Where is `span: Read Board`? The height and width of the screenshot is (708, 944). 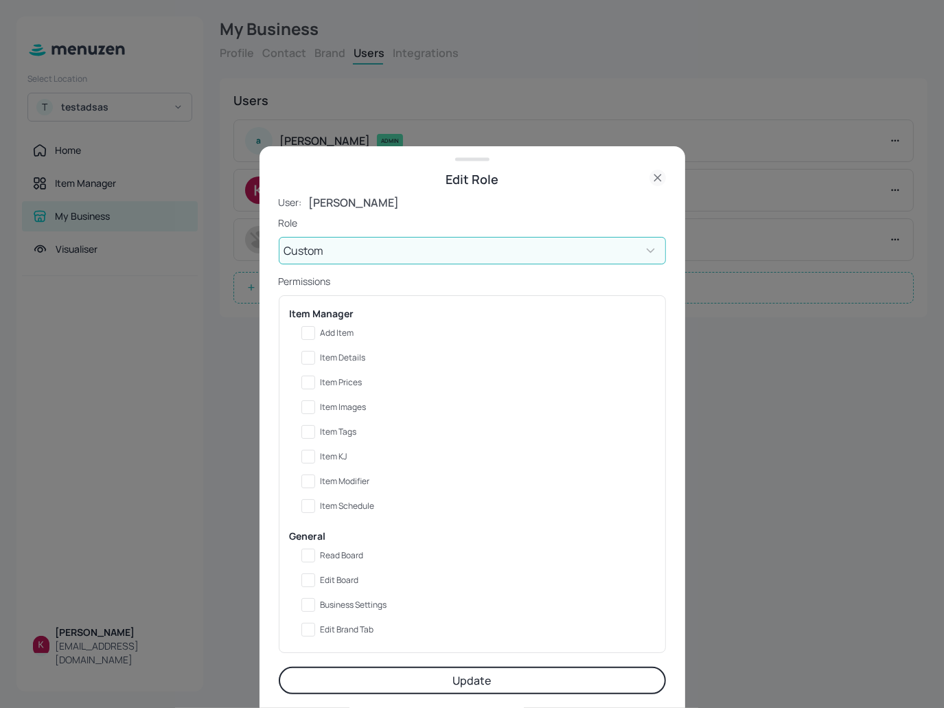
span: Read Board is located at coordinates (342, 555).